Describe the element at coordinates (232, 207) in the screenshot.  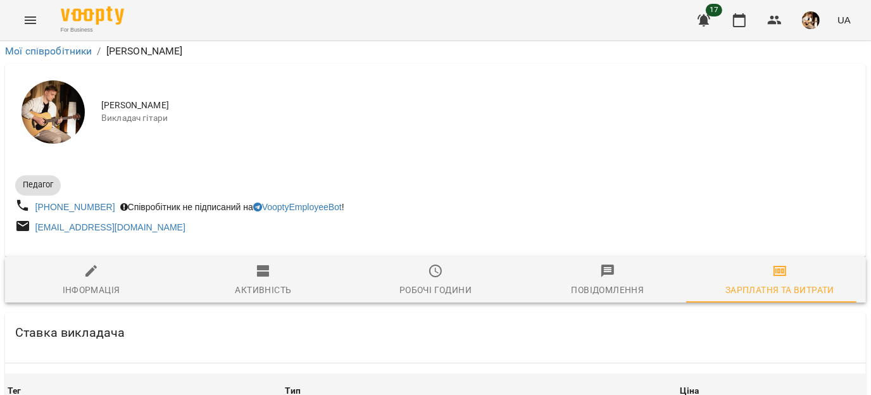
I see `div: Співробітник не підписаний на !` at that location.